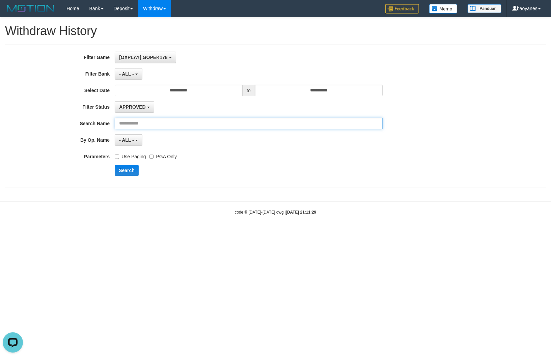 The height and width of the screenshot is (358, 551). What do you see at coordinates (130, 155) in the screenshot?
I see `label: Use Paging` at bounding box center [130, 155].